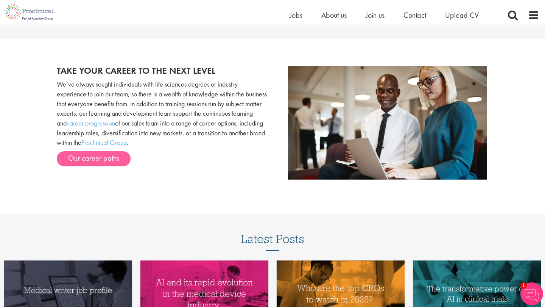 The width and height of the screenshot is (545, 307). What do you see at coordinates (462, 15) in the screenshot?
I see `span: Upload CV` at bounding box center [462, 15].